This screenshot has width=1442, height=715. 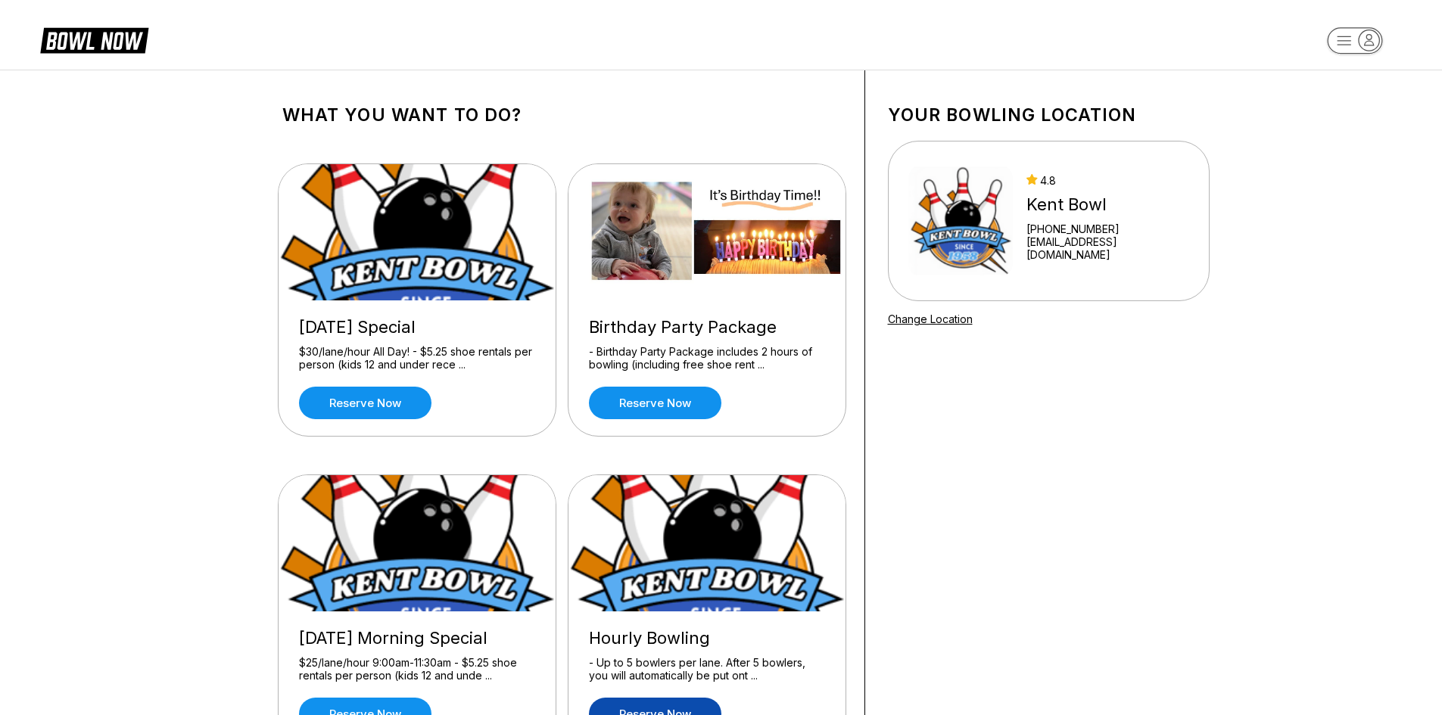 What do you see at coordinates (1108, 180) in the screenshot?
I see `div: 4.8` at bounding box center [1108, 180].